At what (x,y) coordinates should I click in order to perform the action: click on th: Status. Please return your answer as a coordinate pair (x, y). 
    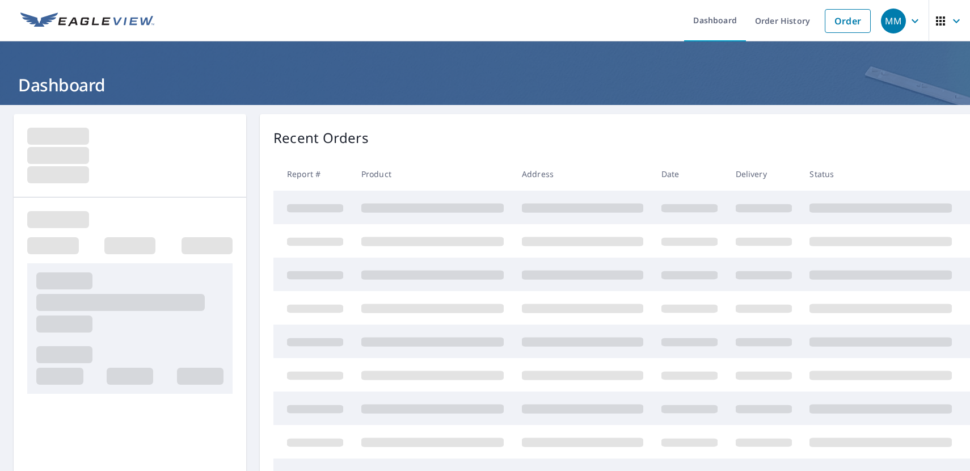
    Looking at the image, I should click on (880, 174).